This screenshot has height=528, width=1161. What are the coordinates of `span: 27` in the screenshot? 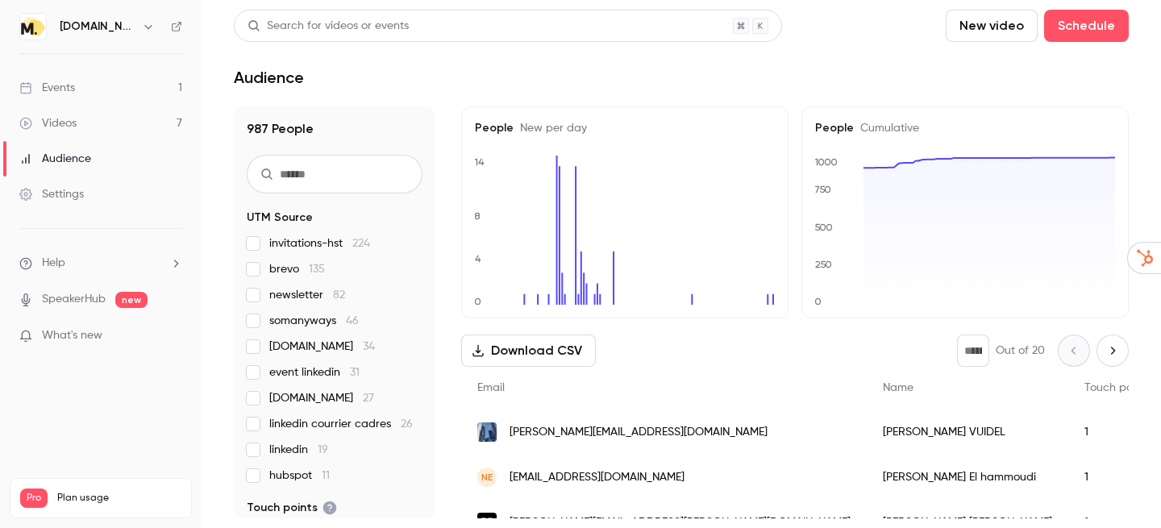 It's located at (368, 398).